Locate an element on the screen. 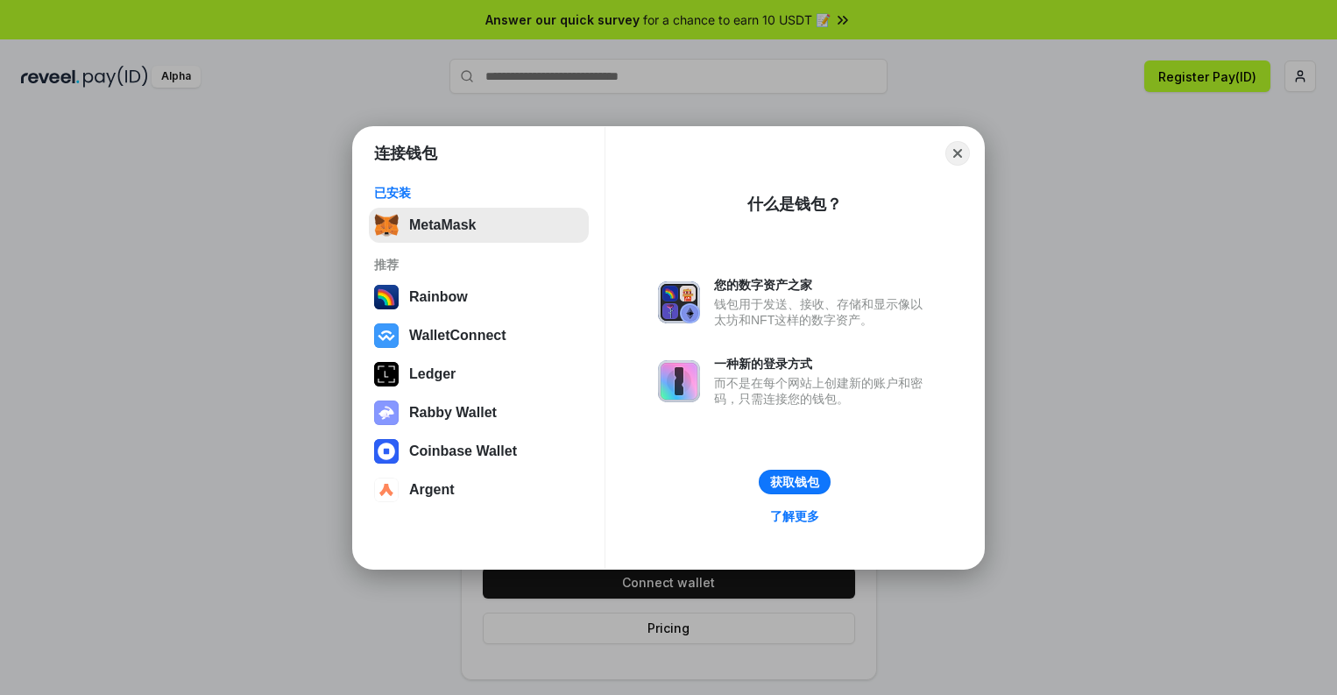 This screenshot has width=1337, height=695. div: Ledger is located at coordinates (432, 374).